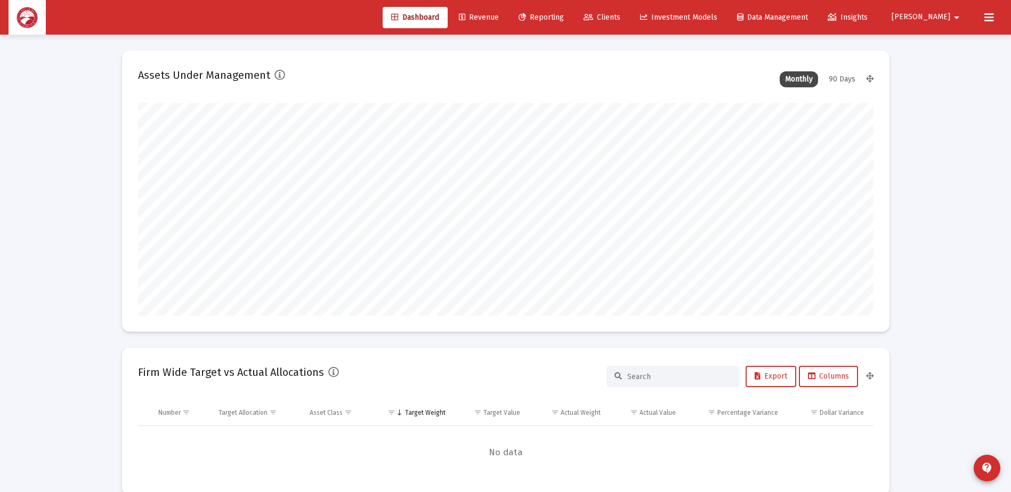  I want to click on div: Target Value, so click(502, 413).